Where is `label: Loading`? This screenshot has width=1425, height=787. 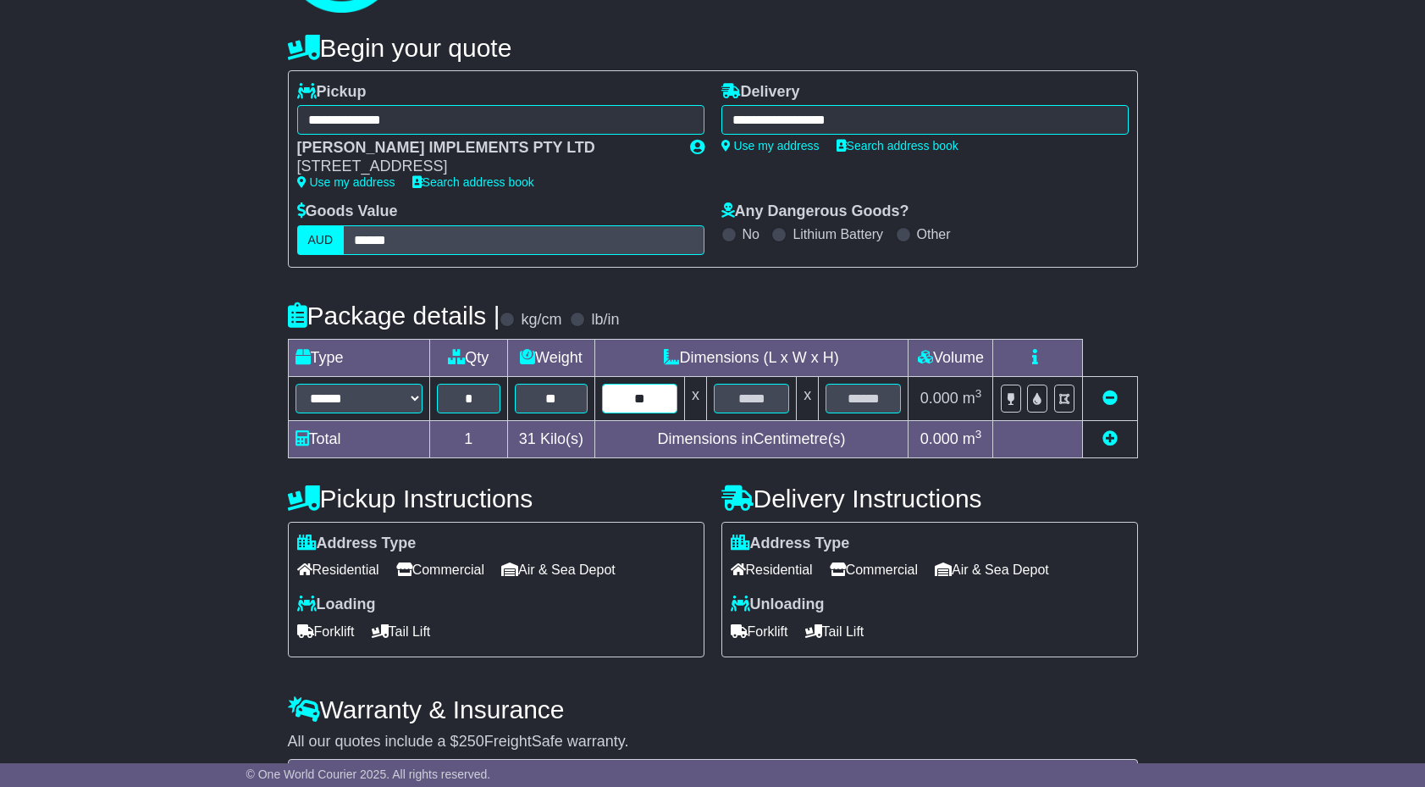
label: Loading is located at coordinates (336, 605).